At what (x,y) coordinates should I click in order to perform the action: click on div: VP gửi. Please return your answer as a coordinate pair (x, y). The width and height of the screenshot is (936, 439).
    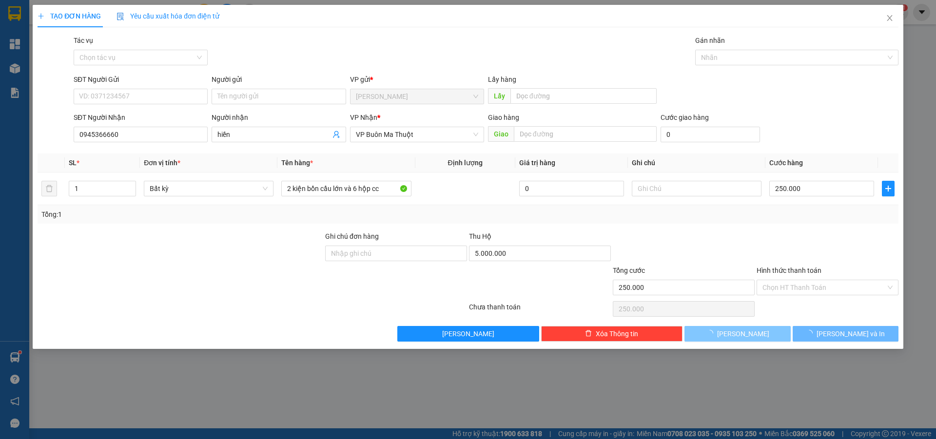
    Looking at the image, I should click on (417, 79).